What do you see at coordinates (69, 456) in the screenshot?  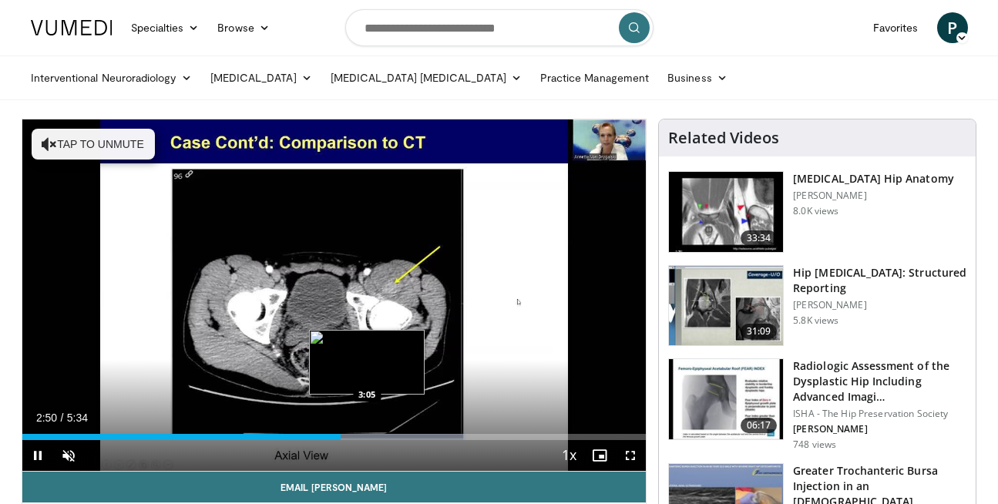 I see `button: Unmute` at bounding box center [69, 456].